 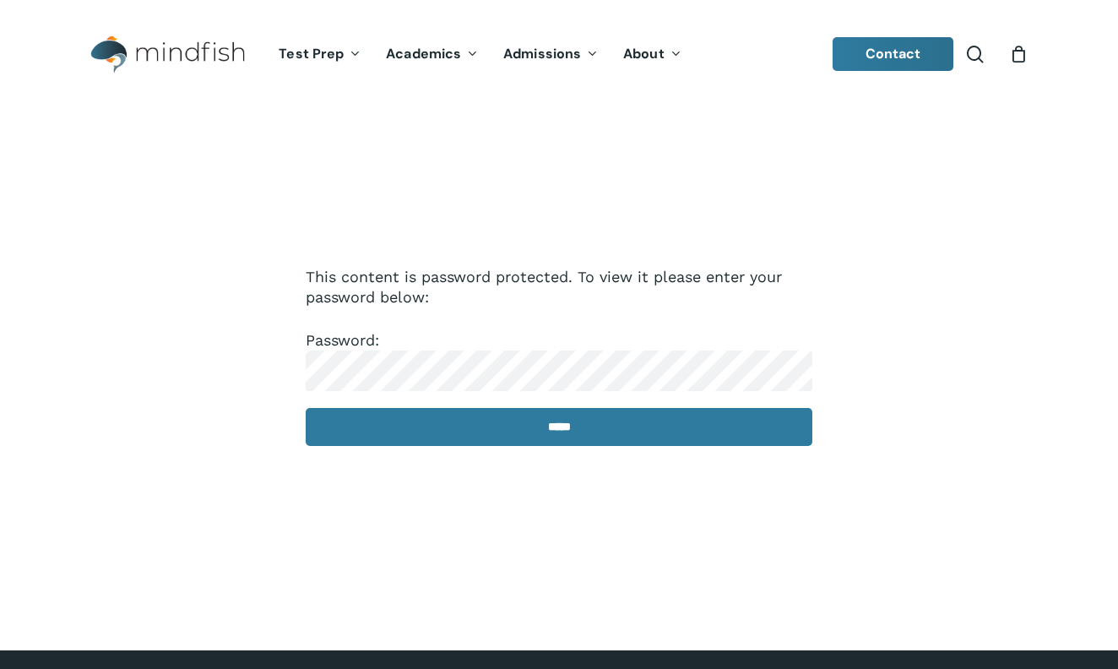 I want to click on a: About, so click(x=652, y=54).